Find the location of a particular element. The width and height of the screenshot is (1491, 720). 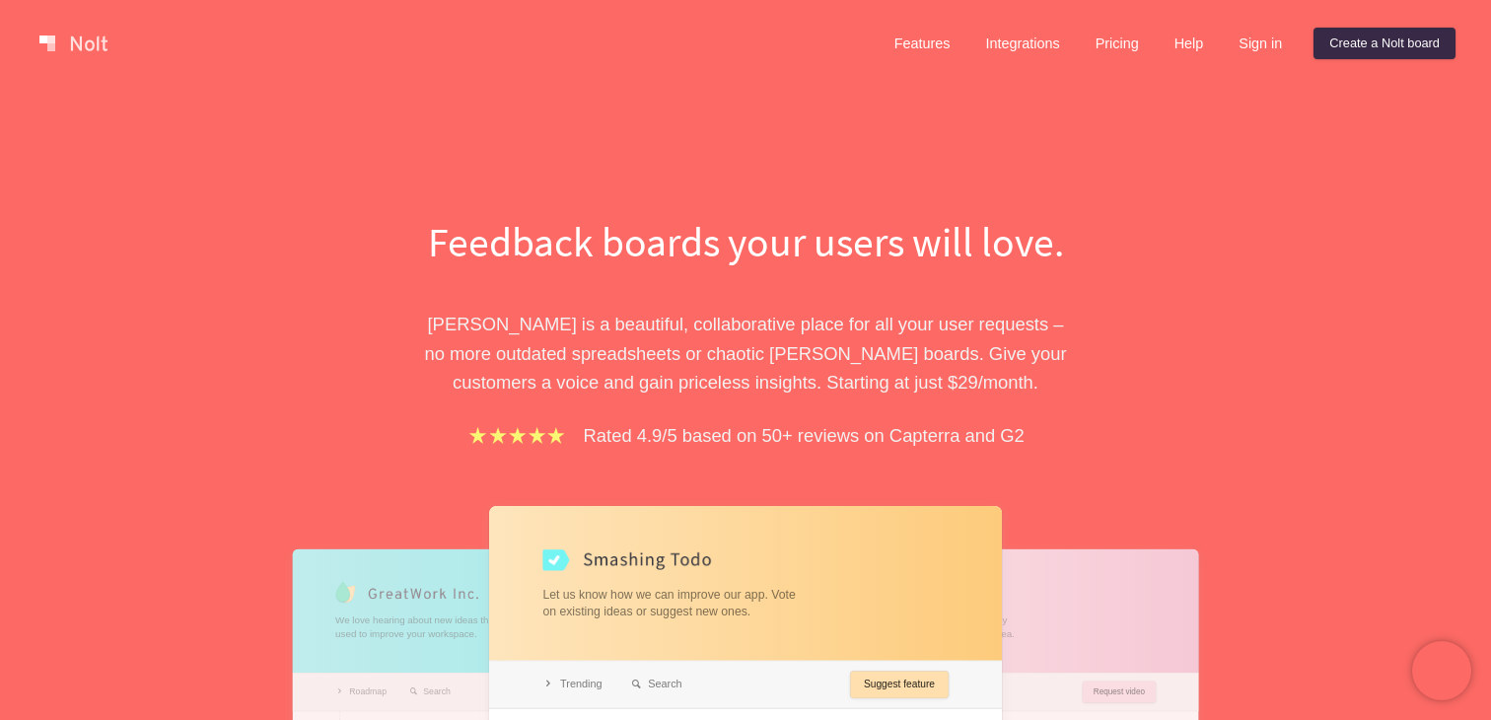

h1: Feedback boards your users will love. is located at coordinates (746, 242).